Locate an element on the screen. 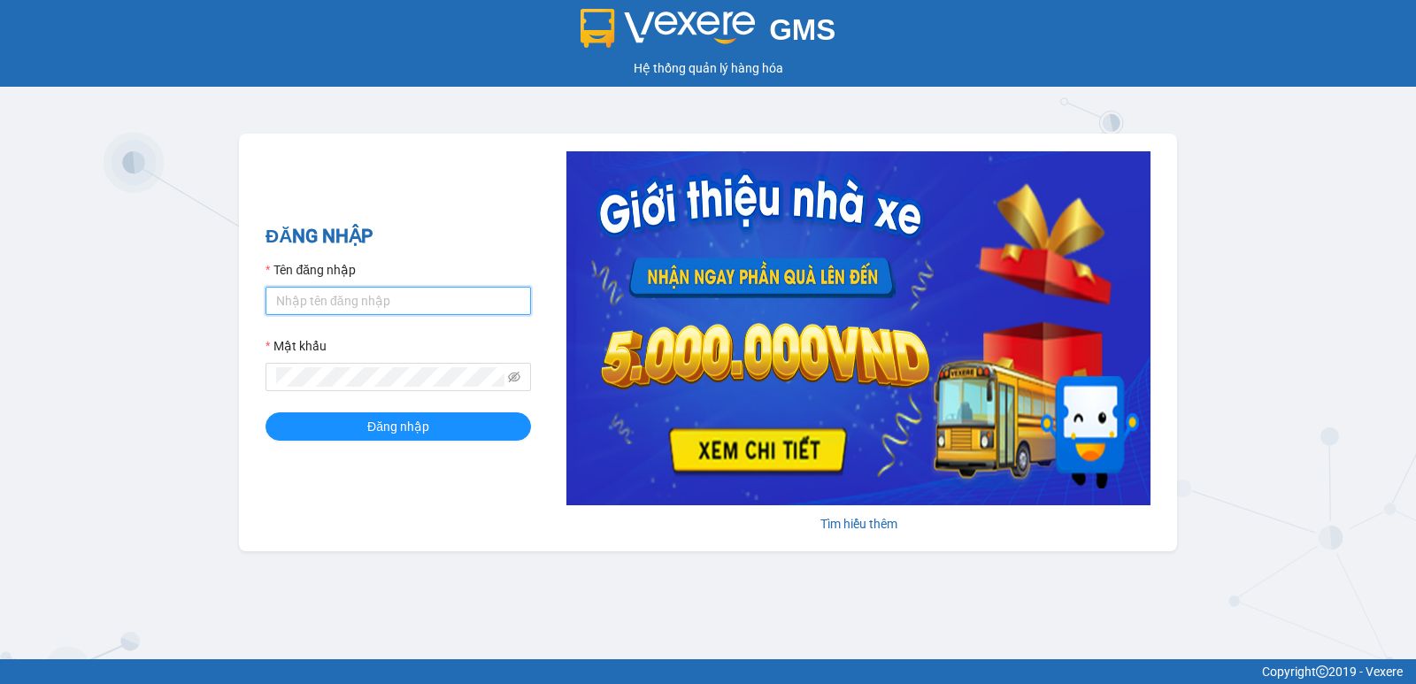 This screenshot has height=684, width=1416. input: Tên đăng nhập is located at coordinates (398, 301).